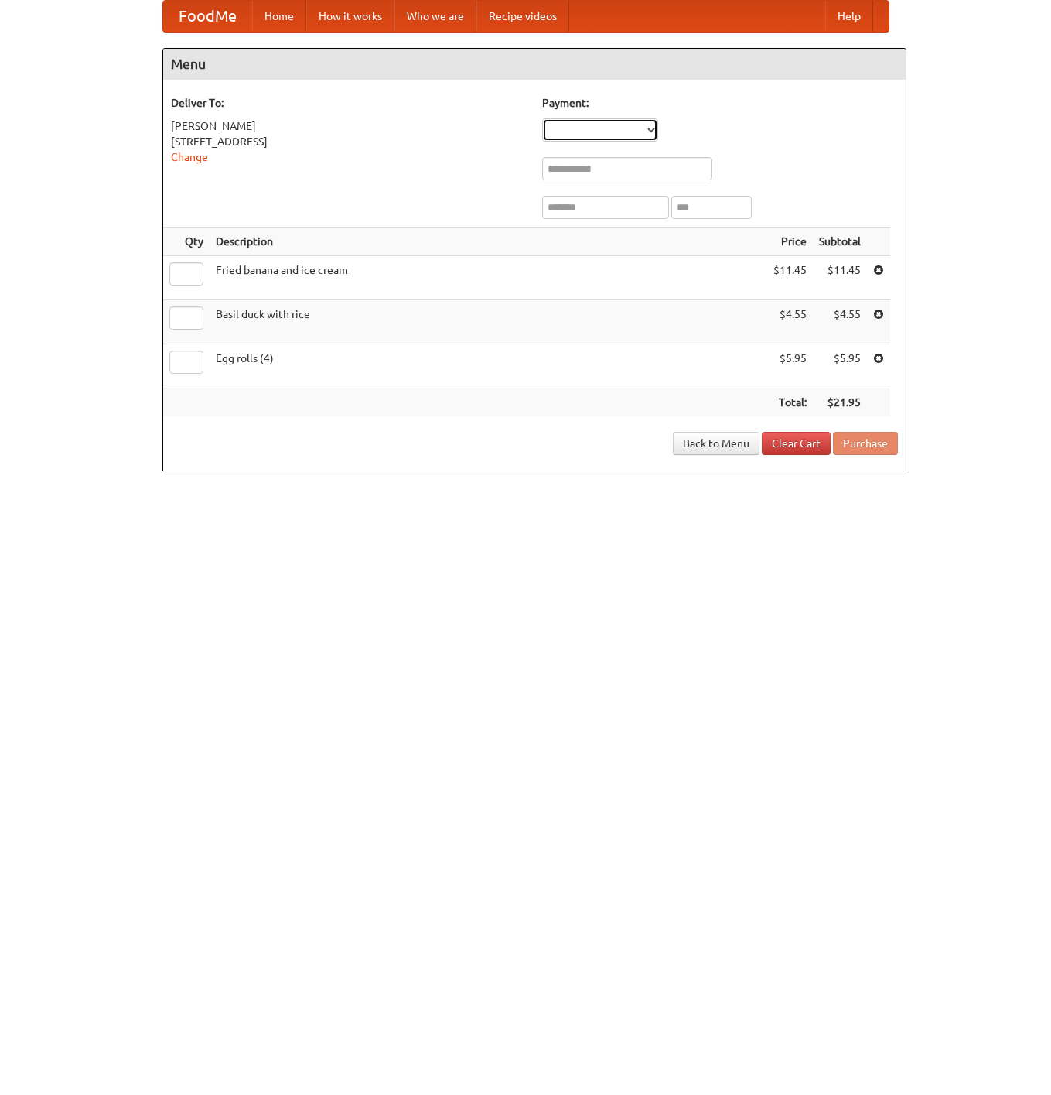 The height and width of the screenshot is (1095, 1051). Describe the element at coordinates (720, 103) in the screenshot. I see `h5: Payment:` at that location.